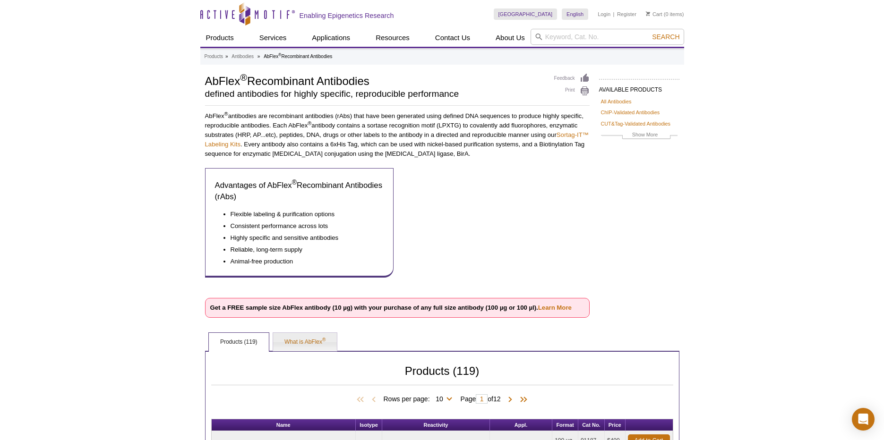 This screenshot has height=440, width=884. What do you see at coordinates (666, 37) in the screenshot?
I see `span: Search` at bounding box center [666, 37].